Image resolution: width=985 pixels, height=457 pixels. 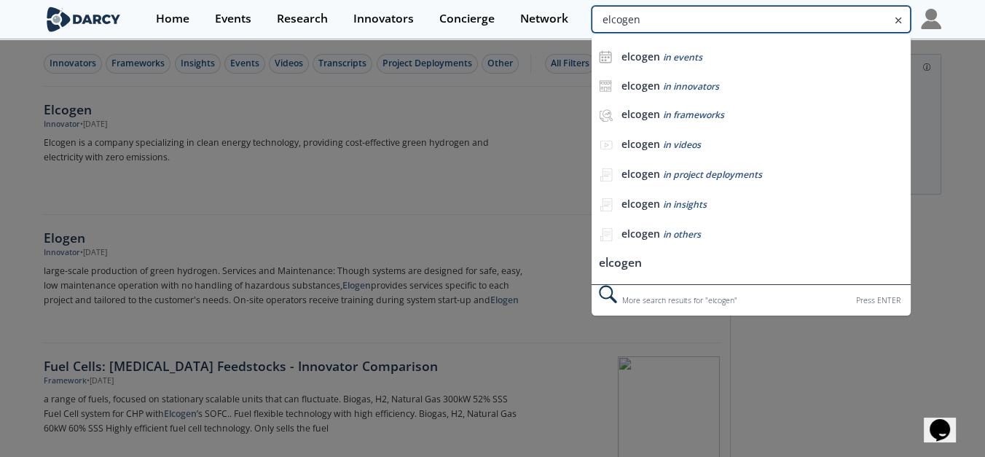 What do you see at coordinates (931, 19) in the screenshot?
I see `img: Profile` at bounding box center [931, 19].